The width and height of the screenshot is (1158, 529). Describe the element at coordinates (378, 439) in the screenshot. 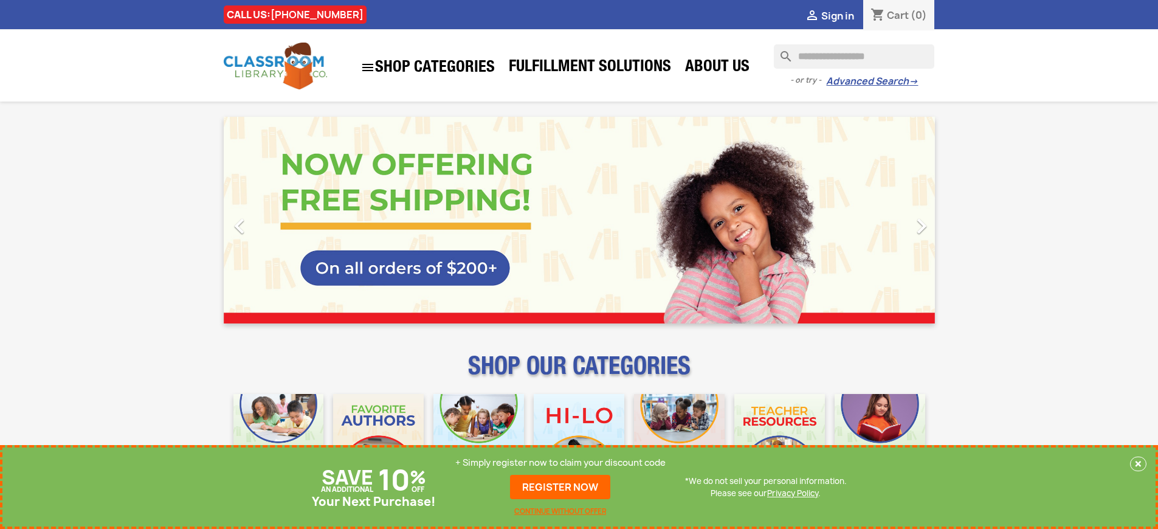

I see `img: CLC_Favorite_Authors_Mobile.jpg` at that location.